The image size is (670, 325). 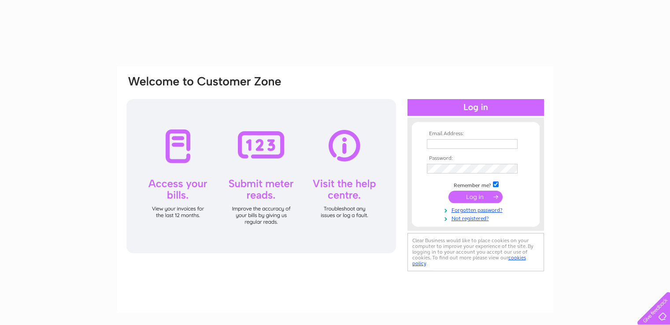 I want to click on th: Email Address:, so click(x=476, y=134).